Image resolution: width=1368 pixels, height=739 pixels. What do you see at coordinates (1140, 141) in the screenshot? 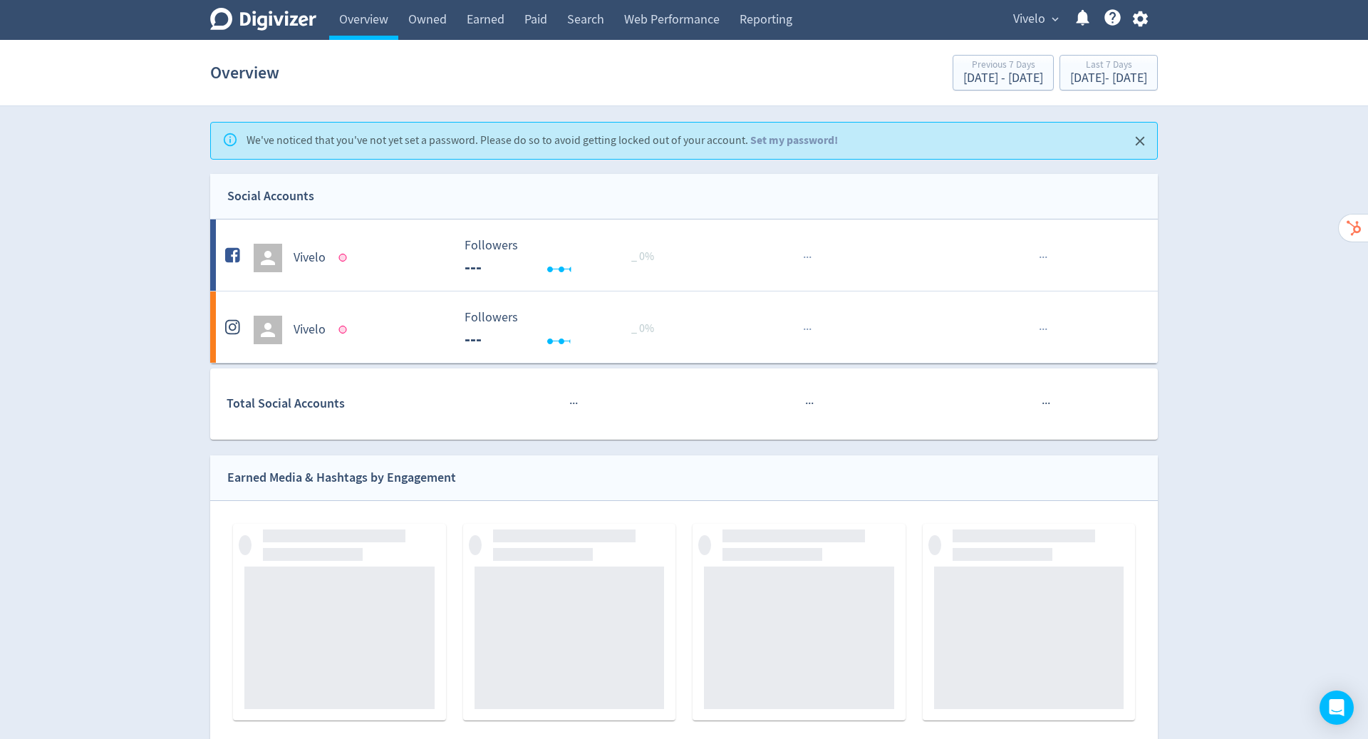
I see `button: Close` at bounding box center [1140, 141].